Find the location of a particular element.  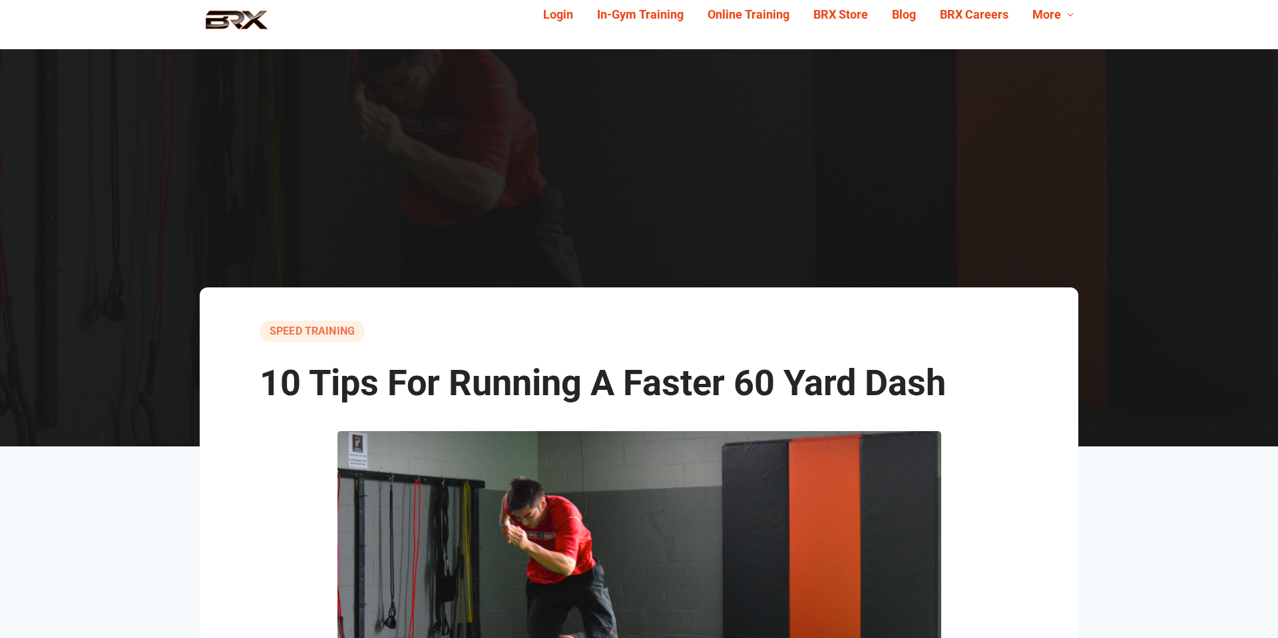

a: Login is located at coordinates (558, 15).